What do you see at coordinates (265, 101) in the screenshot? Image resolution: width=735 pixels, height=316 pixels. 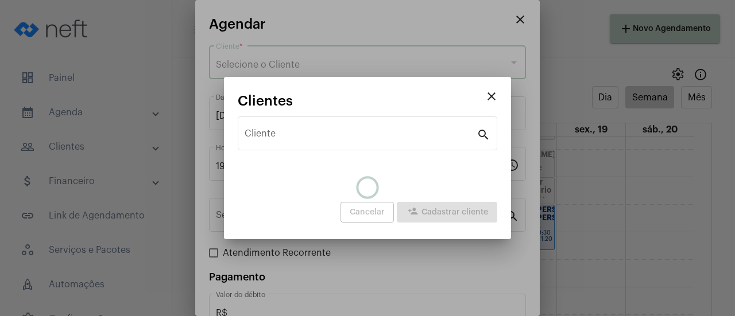 I see `span: Clientes` at bounding box center [265, 101].